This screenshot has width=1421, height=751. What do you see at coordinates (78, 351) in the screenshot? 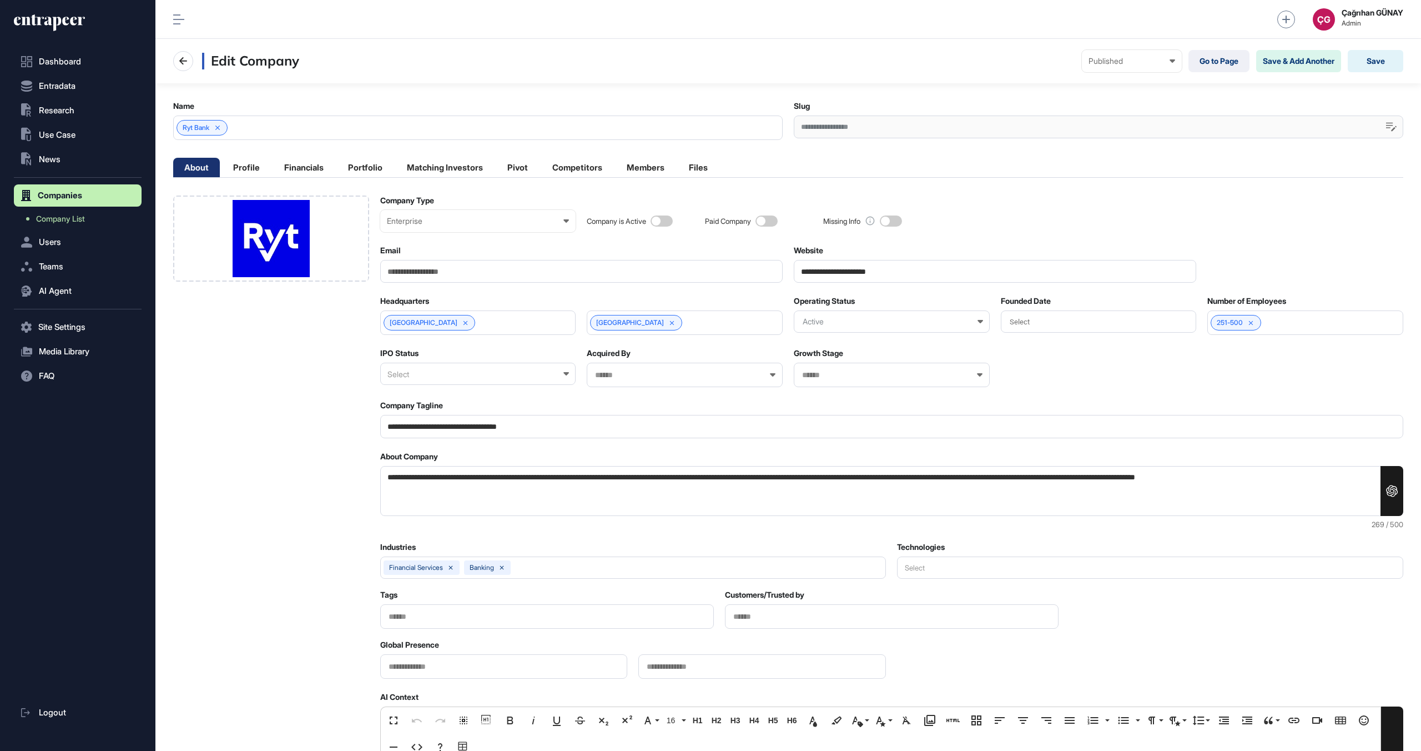
I see `button: Media Library` at bounding box center [78, 351].